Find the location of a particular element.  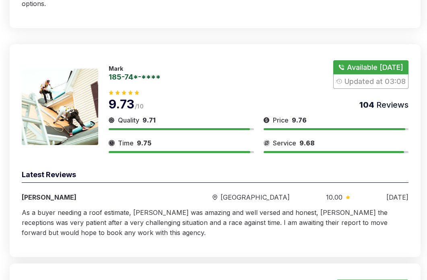

p: Mark is located at coordinates (134, 68).